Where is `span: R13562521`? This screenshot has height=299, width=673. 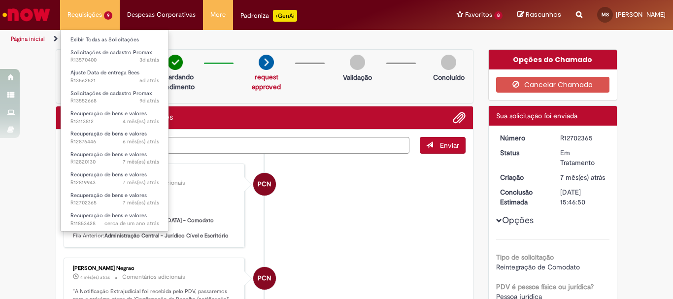 span: R13562521 is located at coordinates (115, 81).